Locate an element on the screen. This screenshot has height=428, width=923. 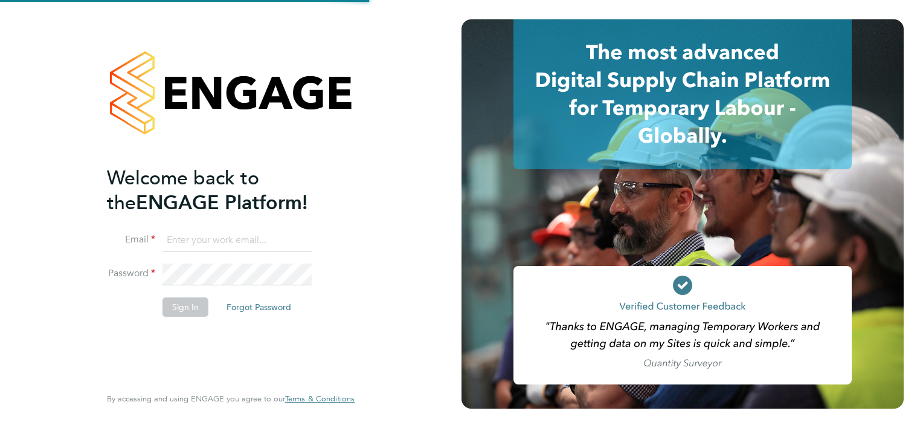
button: Forgot Password is located at coordinates (259, 307).